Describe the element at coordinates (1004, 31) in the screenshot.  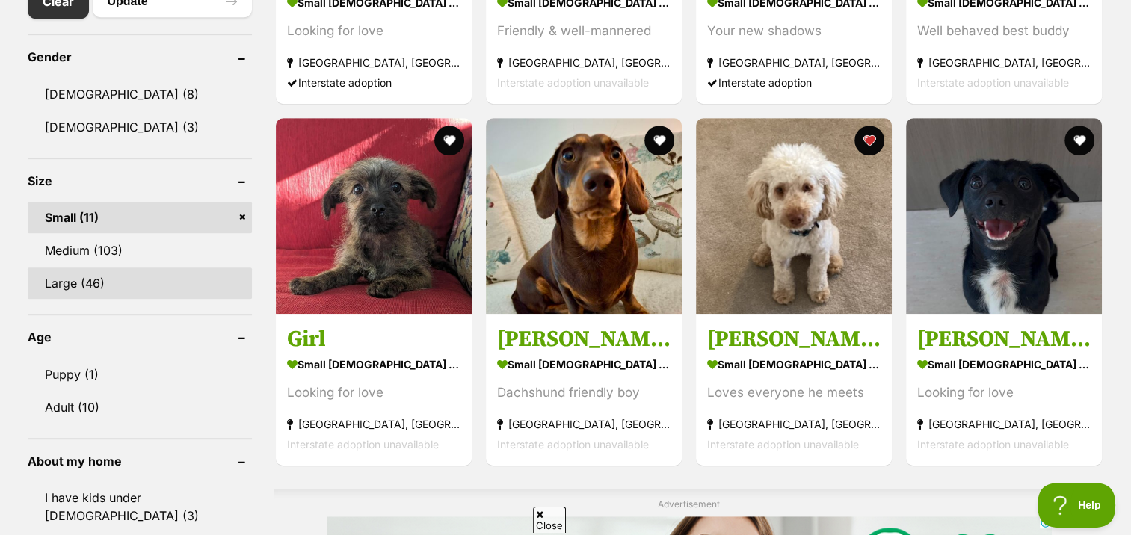
I see `div: Well behaved best buddy` at that location.